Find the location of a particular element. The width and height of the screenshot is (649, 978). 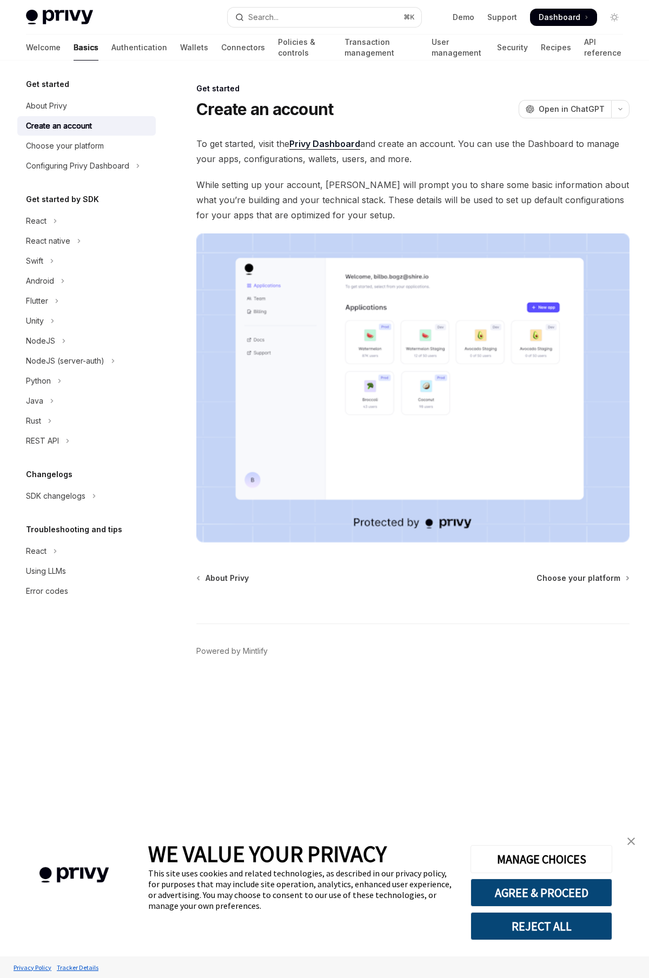

a: Basics is located at coordinates (86, 48).